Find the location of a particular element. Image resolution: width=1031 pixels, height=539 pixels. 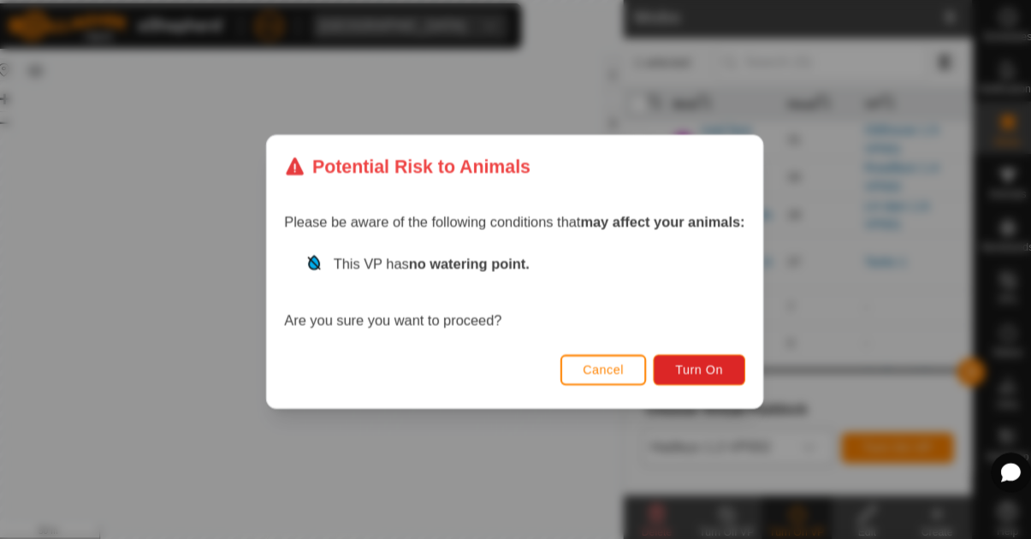

button: Turn On is located at coordinates (695, 364).